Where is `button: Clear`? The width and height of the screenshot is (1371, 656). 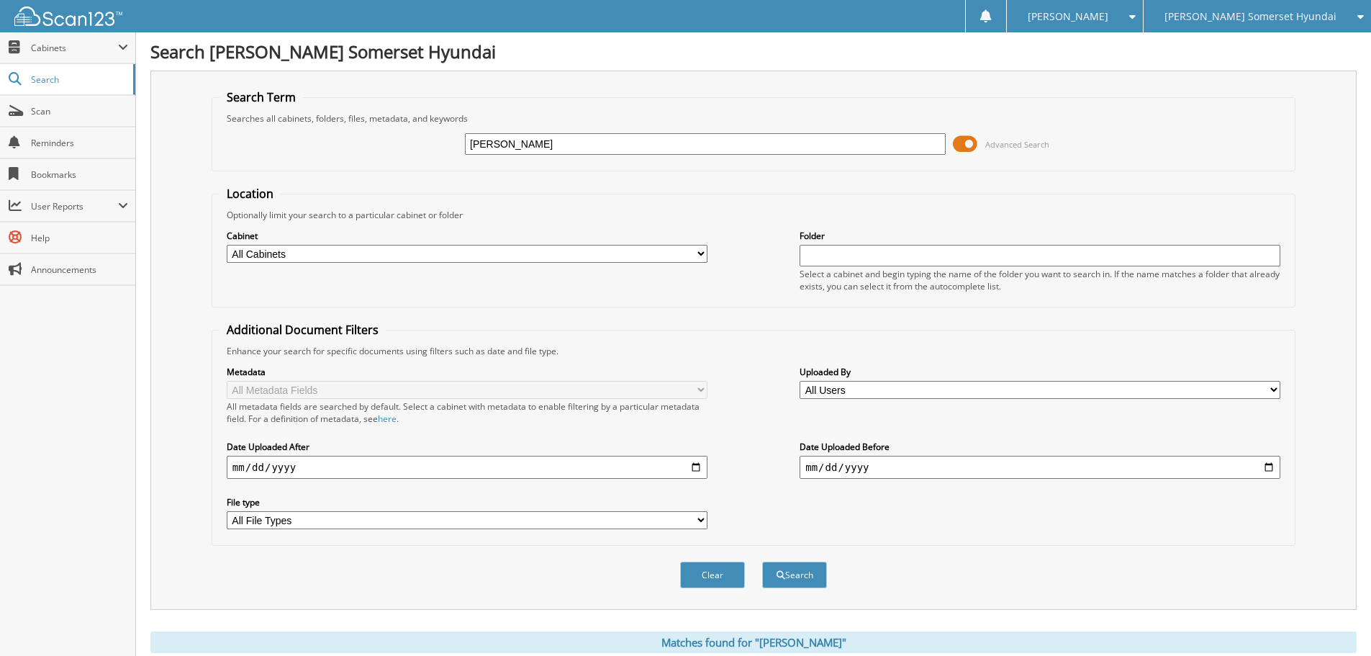
button: Clear is located at coordinates (713, 574).